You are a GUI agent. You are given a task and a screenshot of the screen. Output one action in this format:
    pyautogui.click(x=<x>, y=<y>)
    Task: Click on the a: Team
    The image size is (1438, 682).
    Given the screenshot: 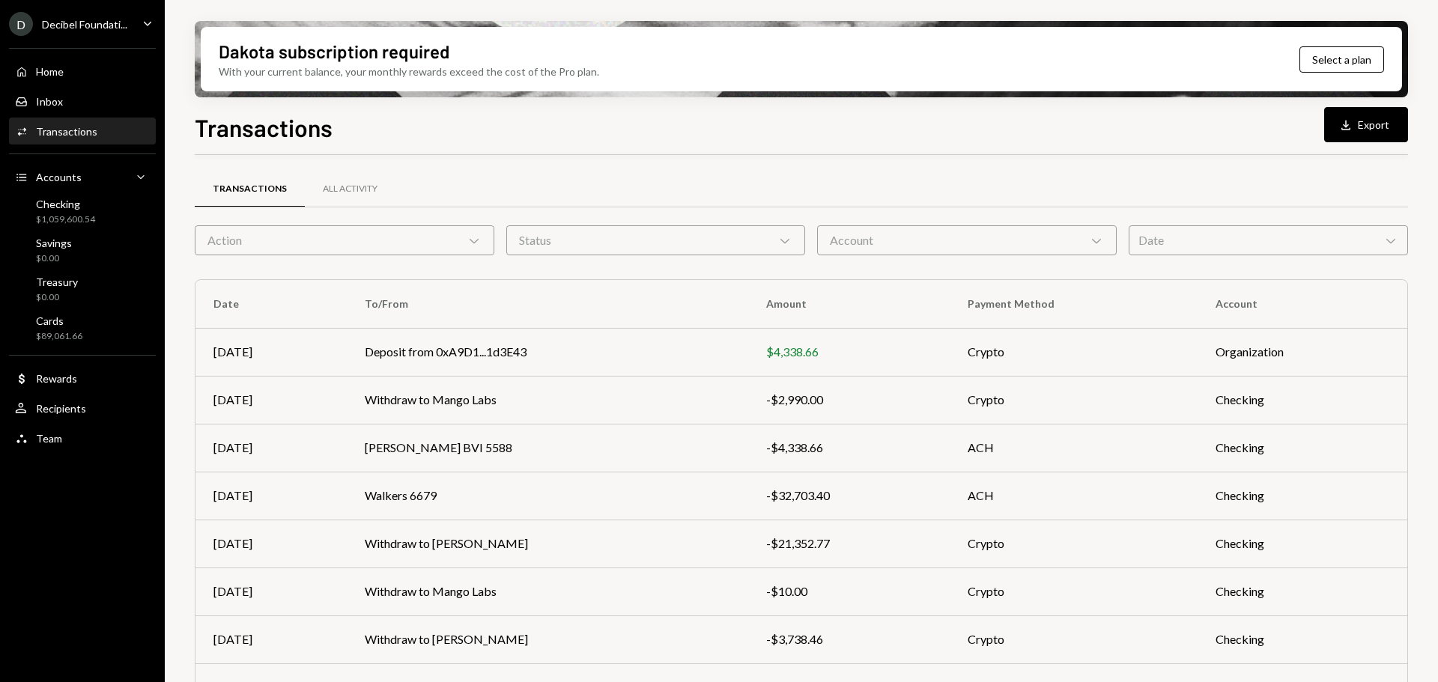 What is the action you would take?
    pyautogui.click(x=82, y=438)
    